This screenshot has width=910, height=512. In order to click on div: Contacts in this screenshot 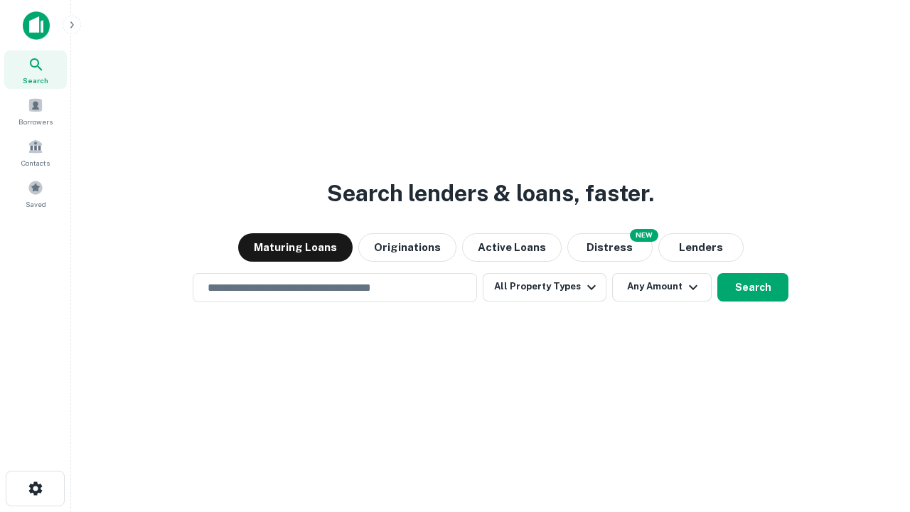, I will do `click(36, 152)`.